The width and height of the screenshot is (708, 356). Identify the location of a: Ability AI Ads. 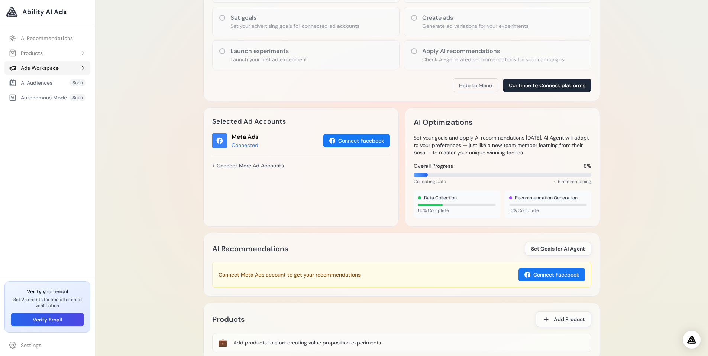
(47, 12).